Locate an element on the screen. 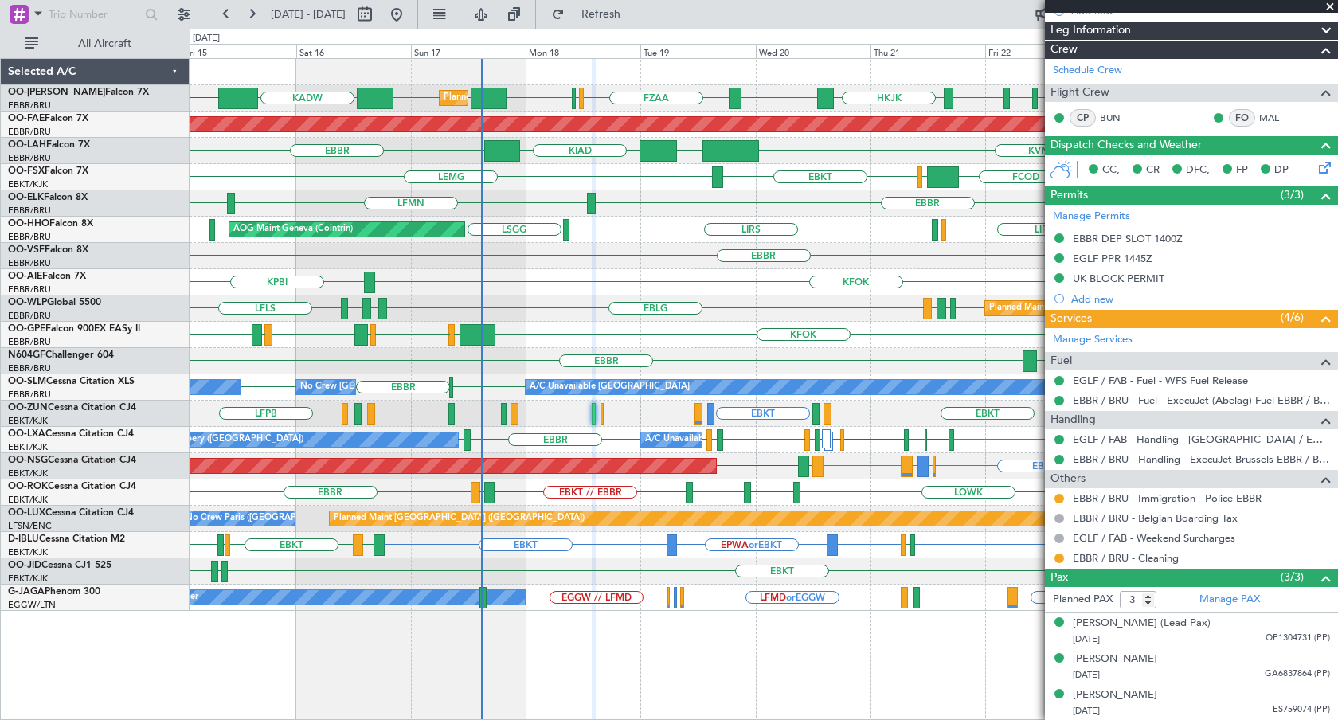 The height and width of the screenshot is (720, 1338). span: Flight Crew is located at coordinates (1080, 92).